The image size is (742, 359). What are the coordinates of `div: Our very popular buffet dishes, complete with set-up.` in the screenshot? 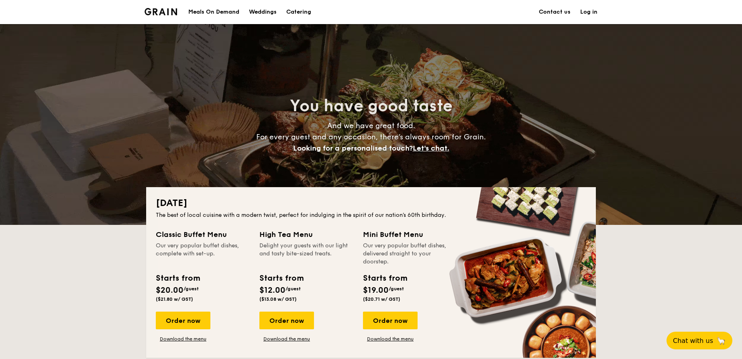 It's located at (203, 254).